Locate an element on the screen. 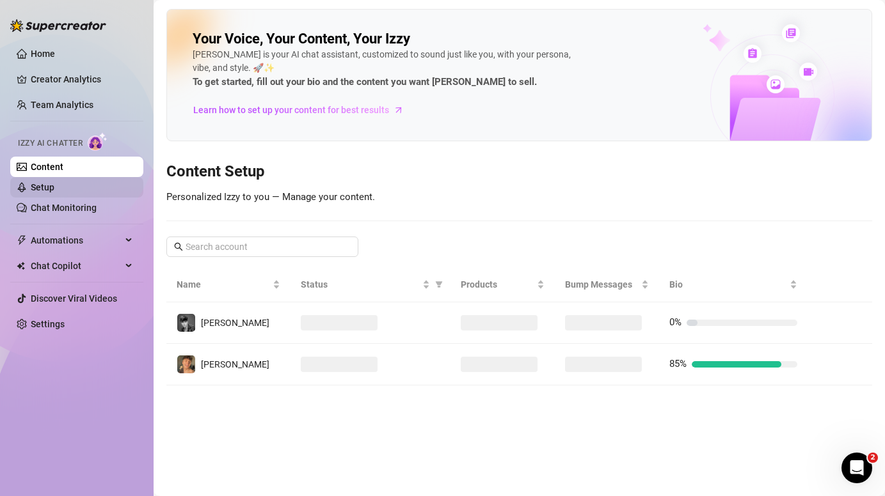 The height and width of the screenshot is (496, 885). span: Personalized Izzy to you — Manage your content. is located at coordinates (271, 197).